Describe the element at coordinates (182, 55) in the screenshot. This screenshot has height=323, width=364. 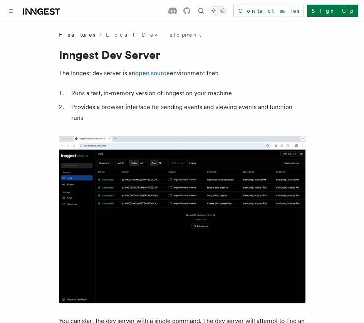
I see `h1: Inngest Dev Server` at that location.